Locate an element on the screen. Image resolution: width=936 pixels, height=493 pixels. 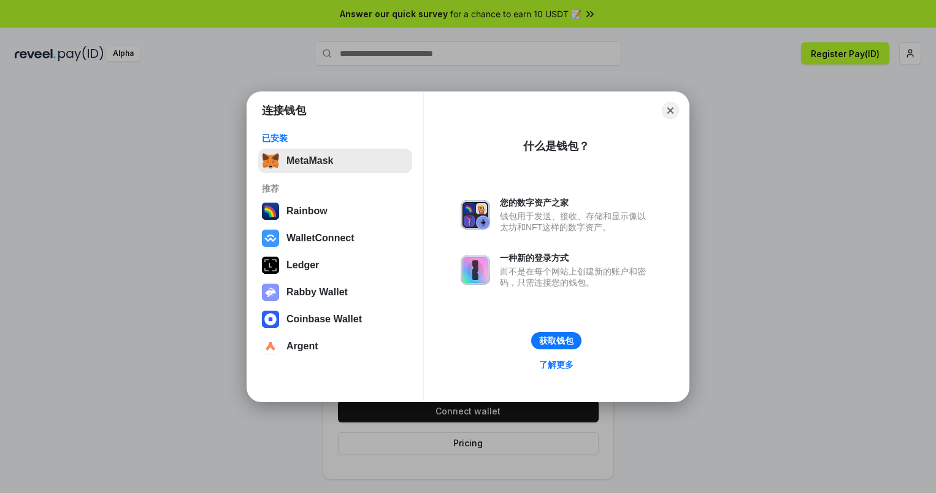
img: svg+xml,%3Csvg%20fill%3D%22none%22%20height%3D%2233%22%20viewBox%3D%220%200%2035%2033%22%20width%... is located at coordinates (270, 161).